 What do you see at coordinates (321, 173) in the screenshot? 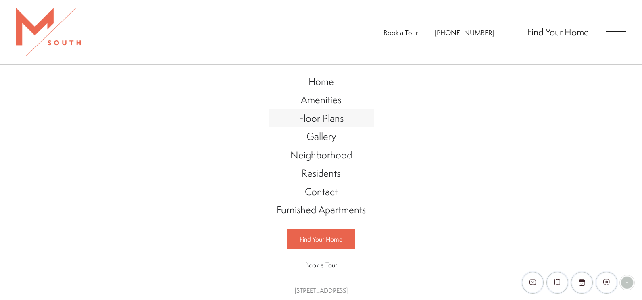
I see `a: Go to Residents` at bounding box center [321, 173].